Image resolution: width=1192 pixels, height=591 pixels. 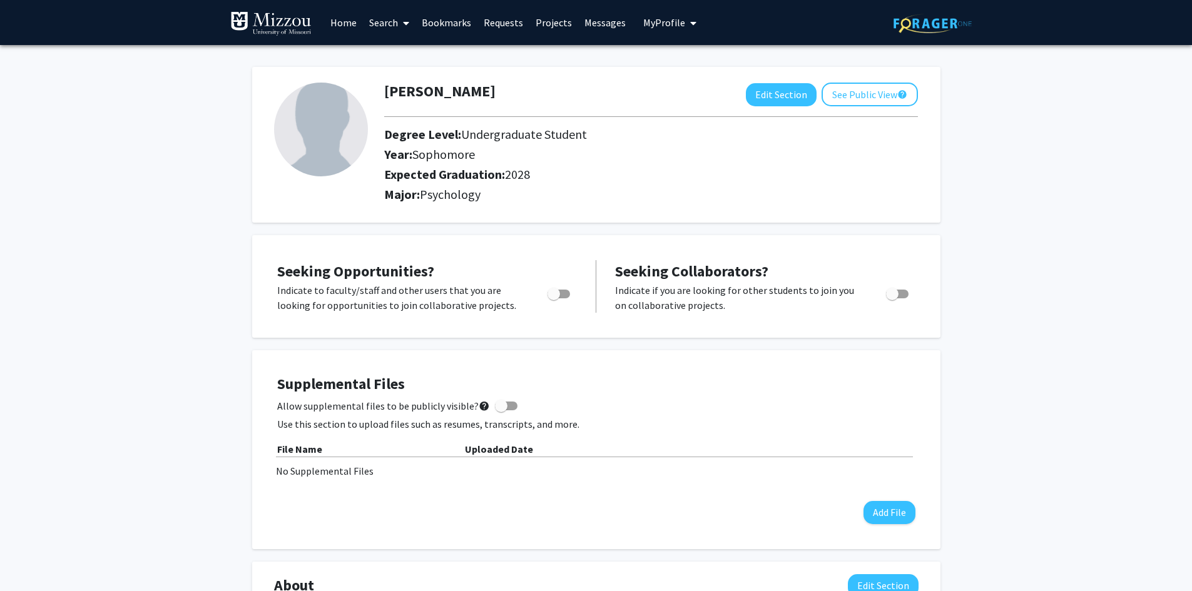 I want to click on b: File Name, so click(x=300, y=449).